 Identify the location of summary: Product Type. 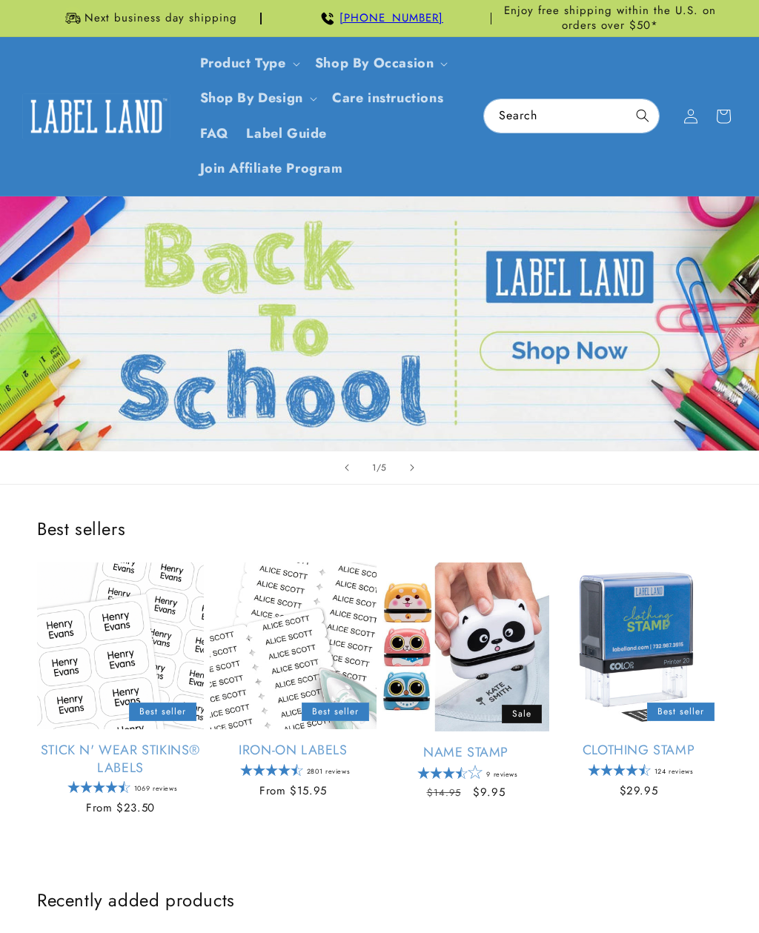
(248, 63).